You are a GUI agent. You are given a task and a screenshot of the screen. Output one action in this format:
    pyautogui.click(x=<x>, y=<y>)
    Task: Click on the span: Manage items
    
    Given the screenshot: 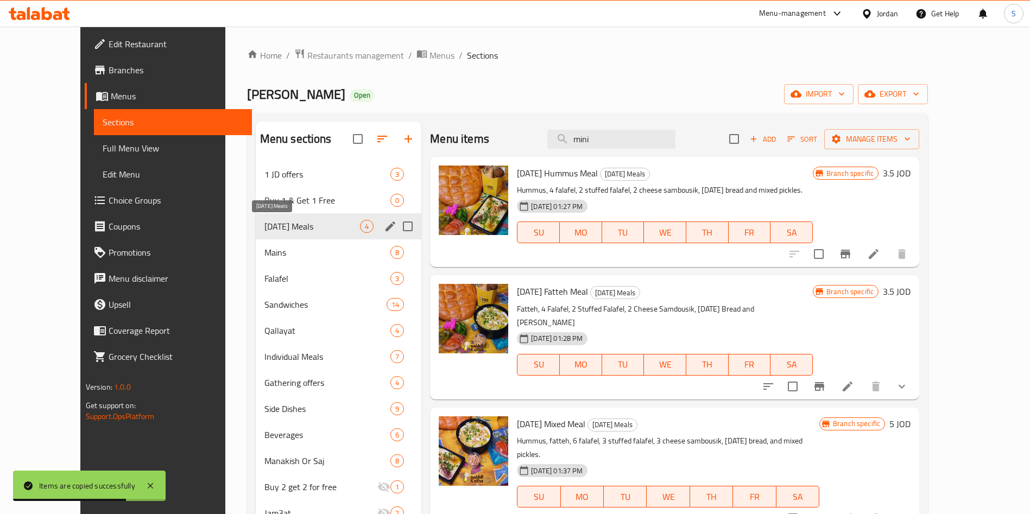 What is the action you would take?
    pyautogui.click(x=871, y=139)
    